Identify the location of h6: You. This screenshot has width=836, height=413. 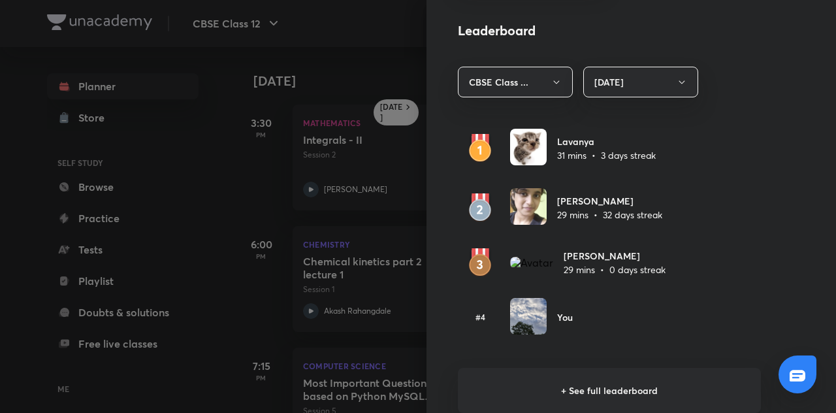
(565, 317).